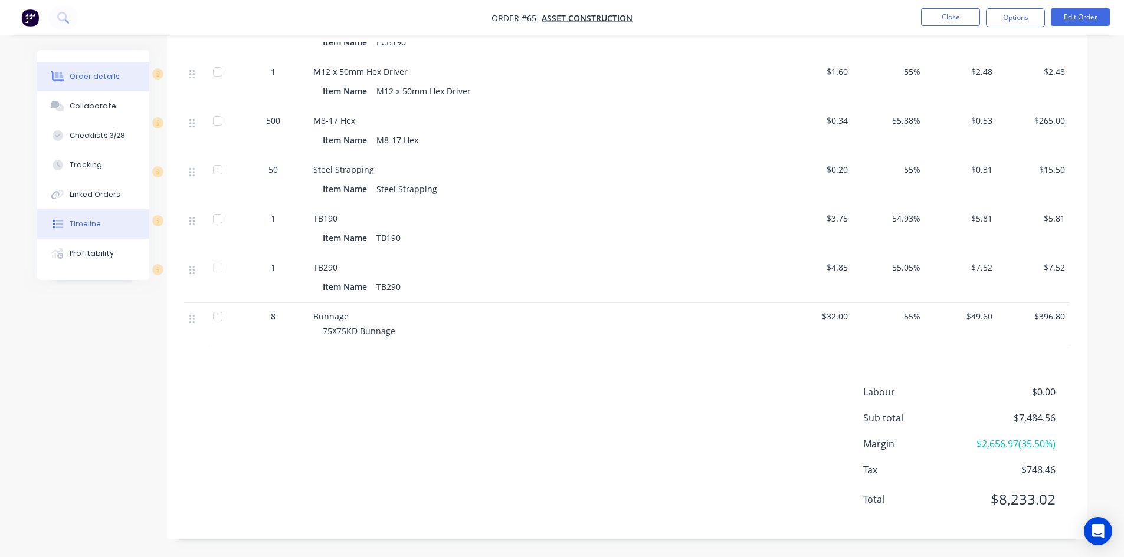 The image size is (1124, 557). What do you see at coordinates (587, 18) in the screenshot?
I see `span: Asset Construction` at bounding box center [587, 18].